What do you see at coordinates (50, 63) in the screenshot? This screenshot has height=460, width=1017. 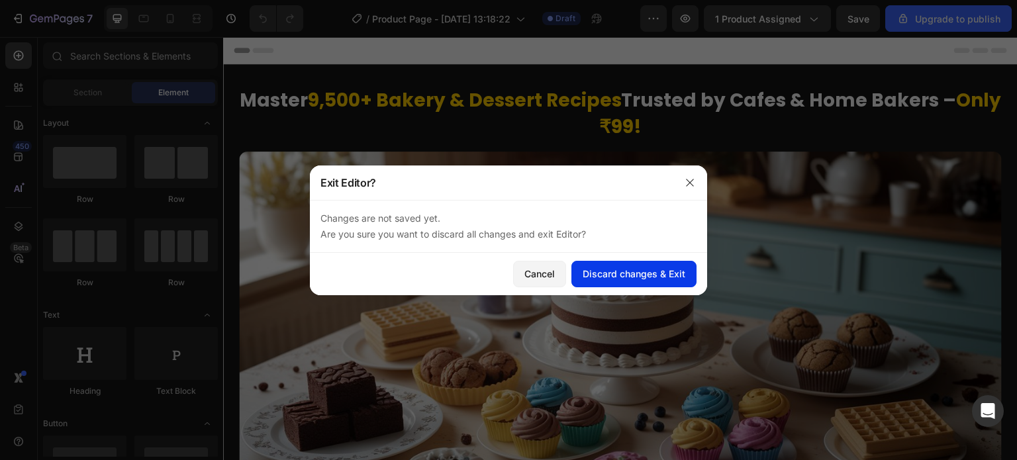 I see `strong: Master` at bounding box center [50, 63].